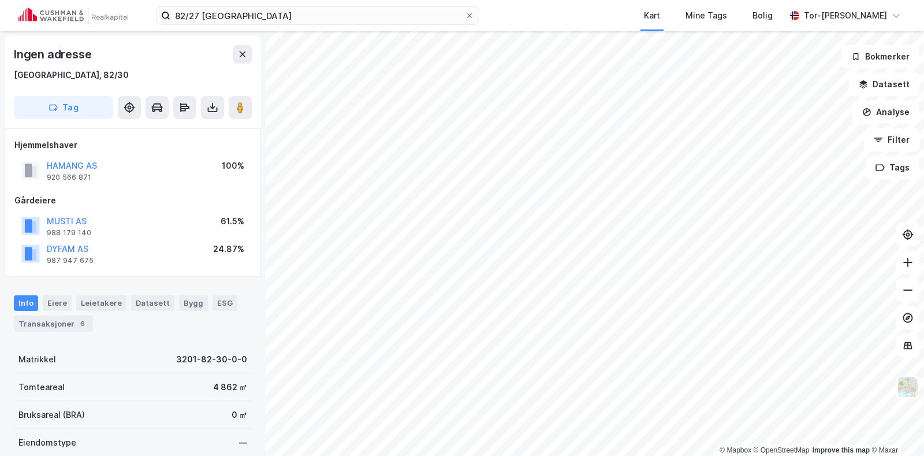  I want to click on div: Leietakere, so click(101, 303).